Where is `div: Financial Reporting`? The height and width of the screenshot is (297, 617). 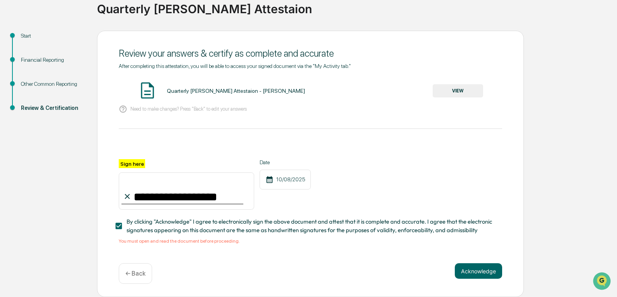
div: Financial Reporting is located at coordinates (53, 60).